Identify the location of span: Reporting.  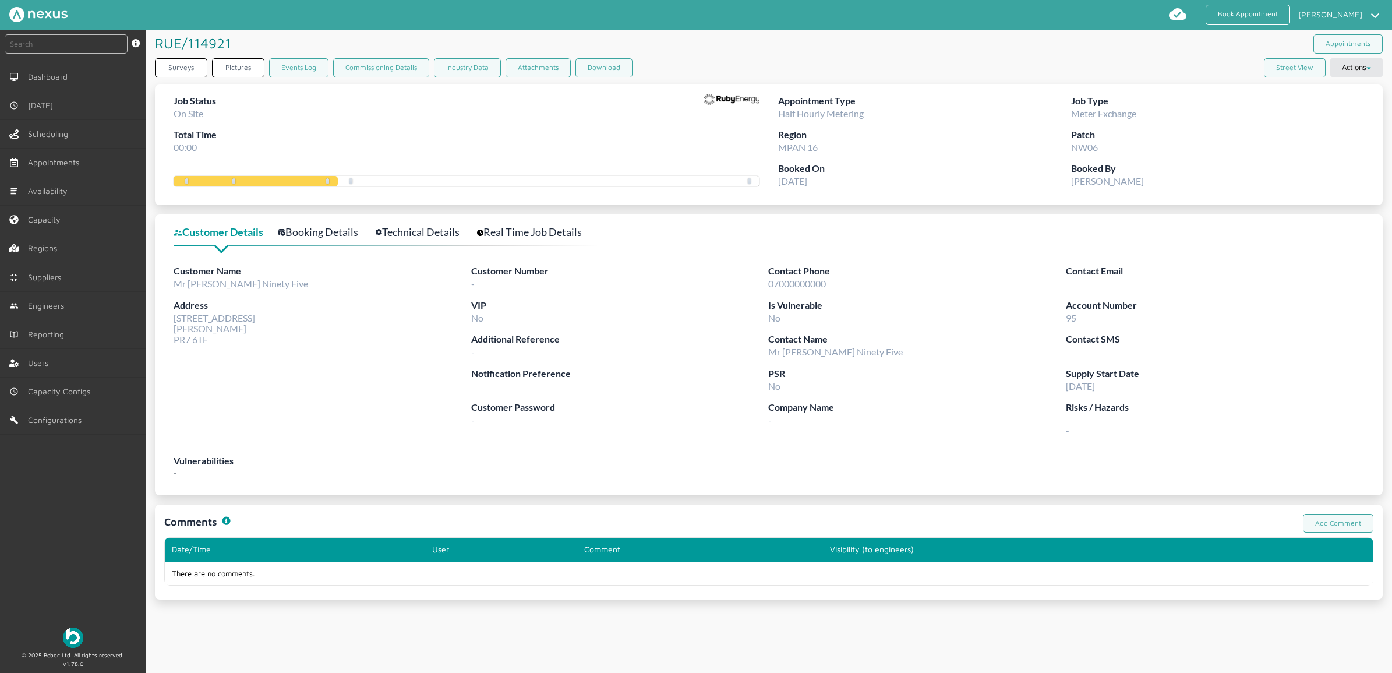
(48, 334).